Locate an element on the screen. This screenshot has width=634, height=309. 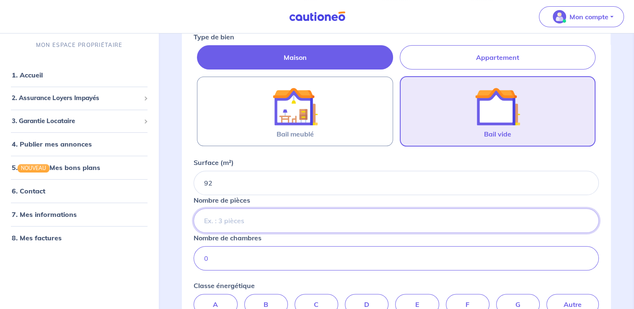
a: 7. Mes informations is located at coordinates (44, 215).